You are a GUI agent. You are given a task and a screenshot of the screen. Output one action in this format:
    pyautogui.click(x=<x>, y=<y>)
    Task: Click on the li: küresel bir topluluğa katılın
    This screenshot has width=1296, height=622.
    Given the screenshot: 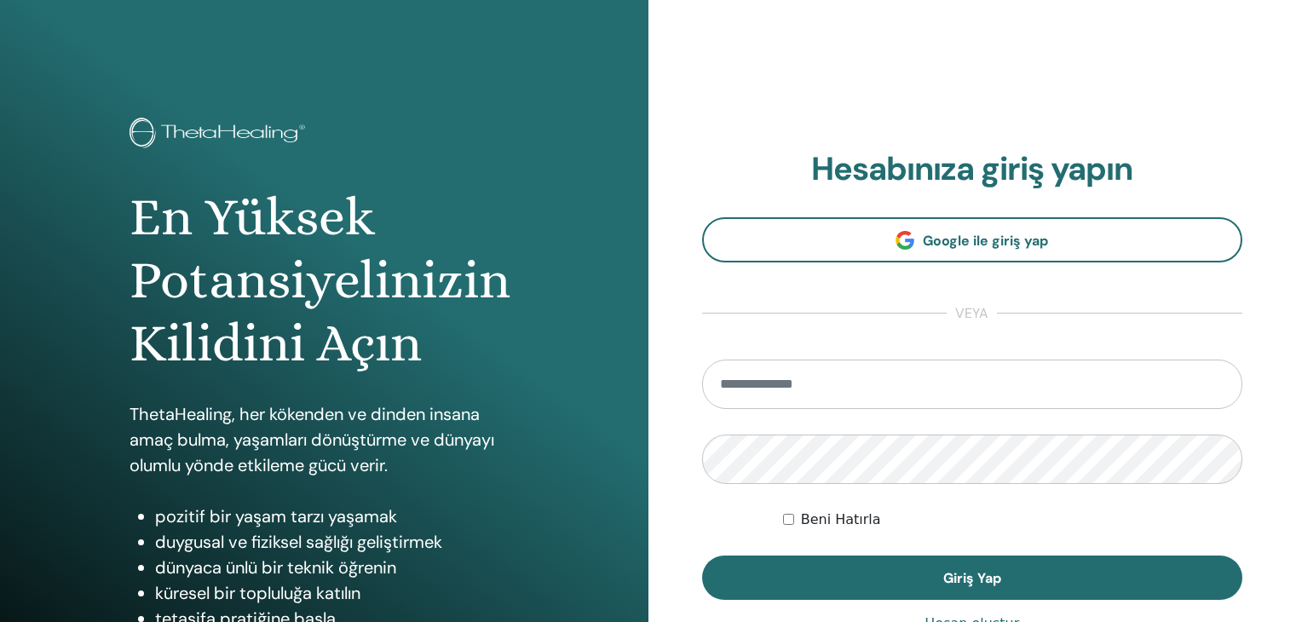 What is the action you would take?
    pyautogui.click(x=337, y=593)
    